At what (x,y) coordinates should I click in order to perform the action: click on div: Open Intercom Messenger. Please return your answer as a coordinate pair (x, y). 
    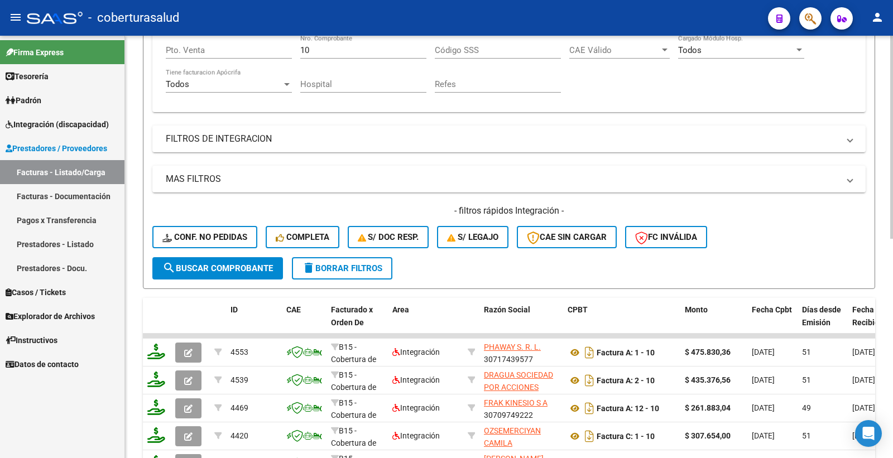
    Looking at the image, I should click on (868, 434).